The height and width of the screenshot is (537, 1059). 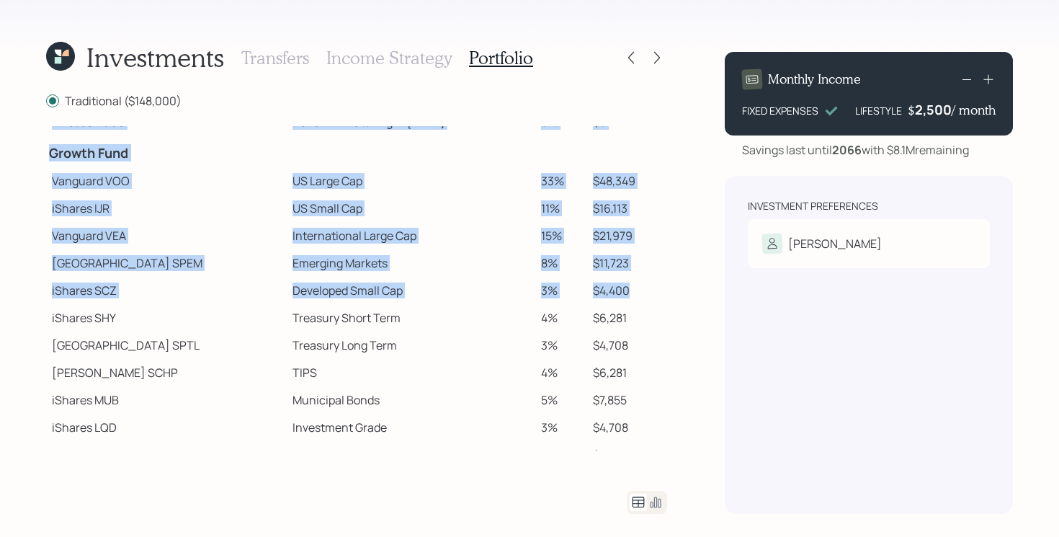 I want to click on td: Vanguard VOO, so click(x=166, y=181).